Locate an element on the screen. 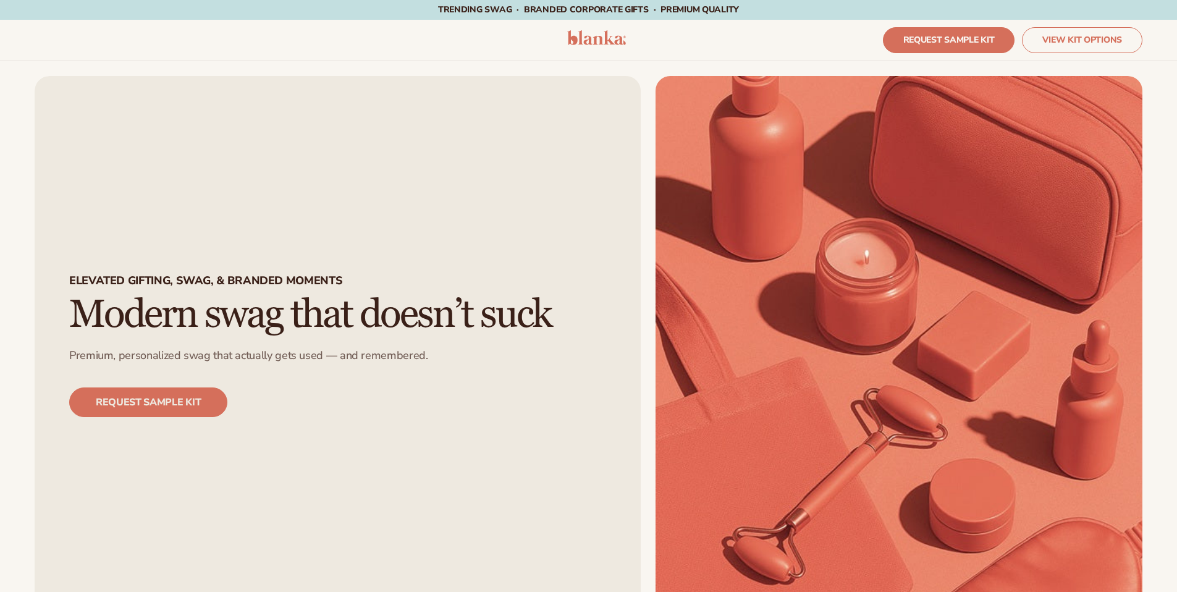  a: logo is located at coordinates (596, 40).